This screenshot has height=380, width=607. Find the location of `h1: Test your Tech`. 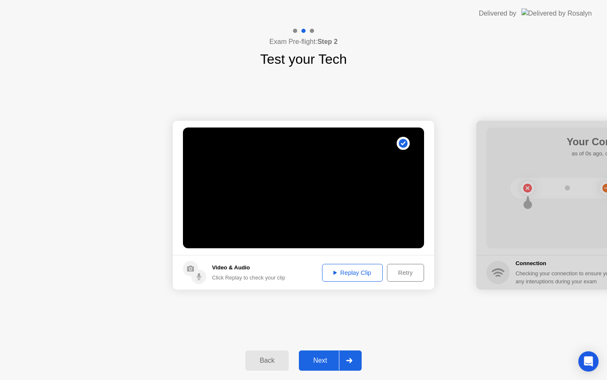

h1: Test your Tech is located at coordinates (304, 59).